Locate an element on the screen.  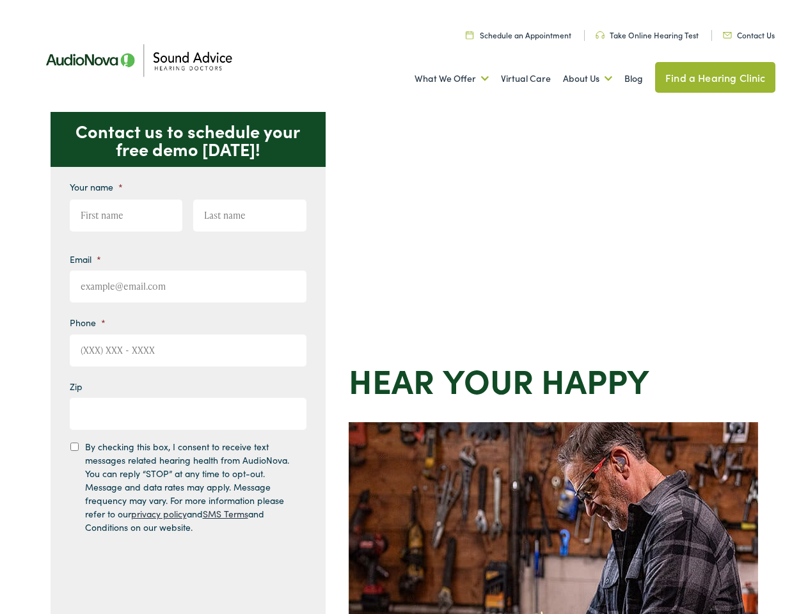
a: Contact Us is located at coordinates (748, 35).